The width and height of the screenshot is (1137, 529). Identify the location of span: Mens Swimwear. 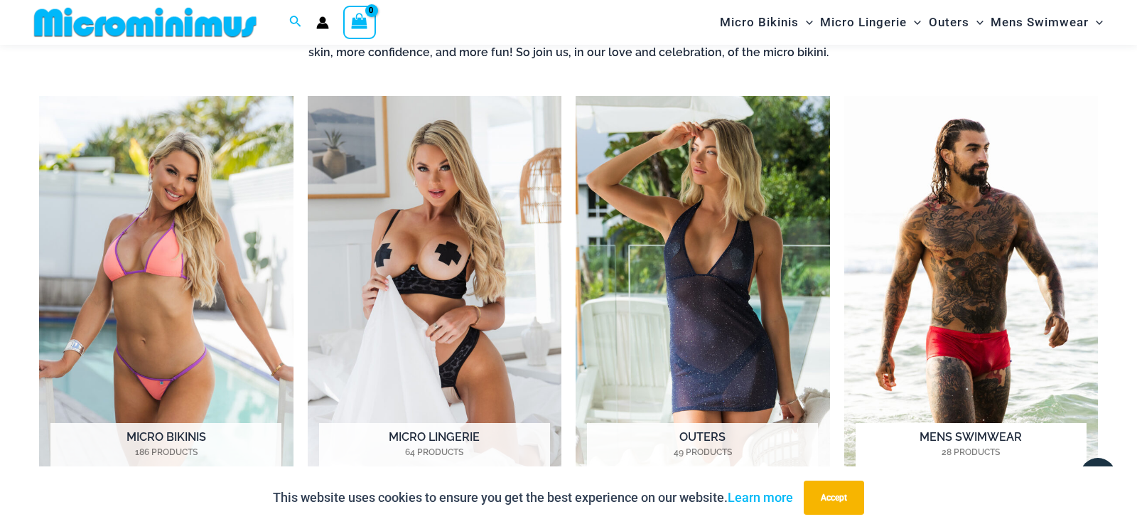
(1040, 22).